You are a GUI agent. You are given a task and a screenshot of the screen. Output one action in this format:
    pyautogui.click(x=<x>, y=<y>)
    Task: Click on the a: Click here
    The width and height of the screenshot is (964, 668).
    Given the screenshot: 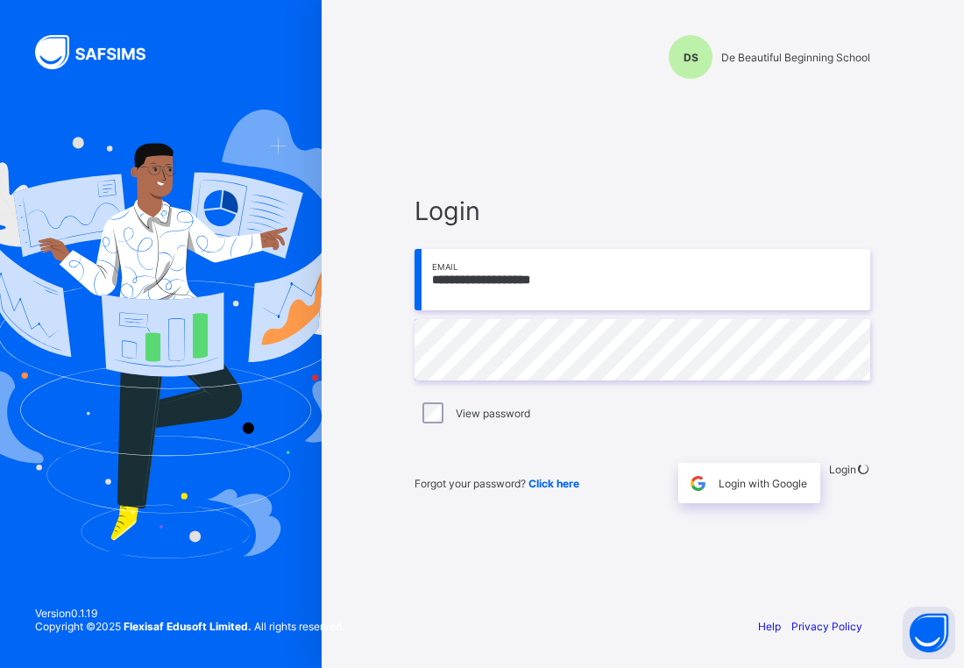 What is the action you would take?
    pyautogui.click(x=554, y=483)
    